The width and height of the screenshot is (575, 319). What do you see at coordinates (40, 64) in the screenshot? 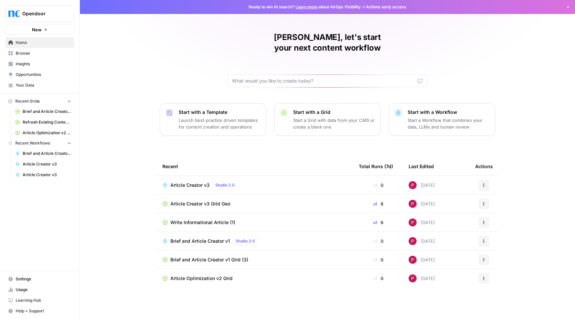
I see `a: Insights` at bounding box center [40, 64].